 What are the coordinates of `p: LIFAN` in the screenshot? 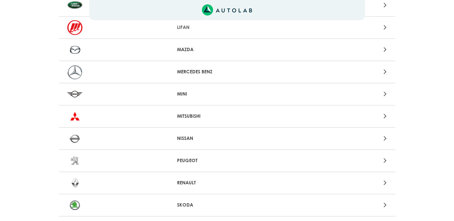 It's located at (227, 27).